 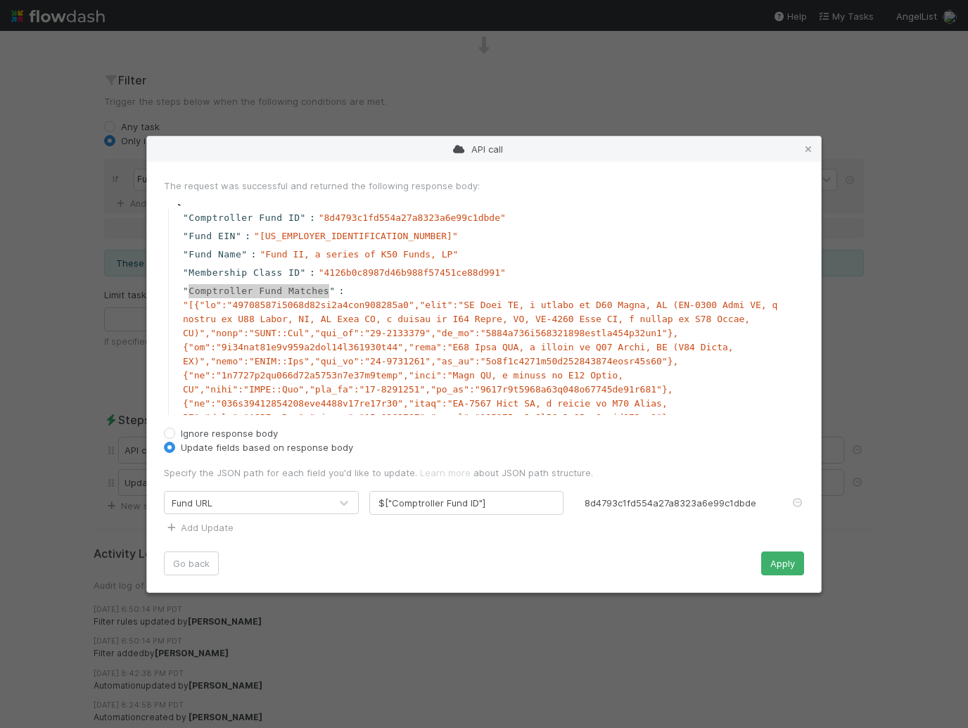 What do you see at coordinates (259, 291) in the screenshot?
I see `span: Comptroller Fund Matches` at bounding box center [259, 291].